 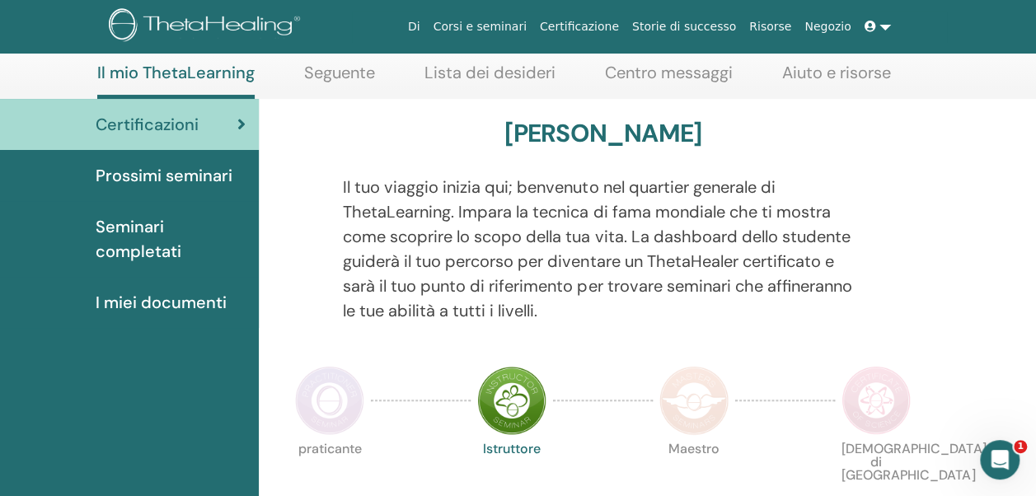 I want to click on img: Practitioner, so click(x=330, y=400).